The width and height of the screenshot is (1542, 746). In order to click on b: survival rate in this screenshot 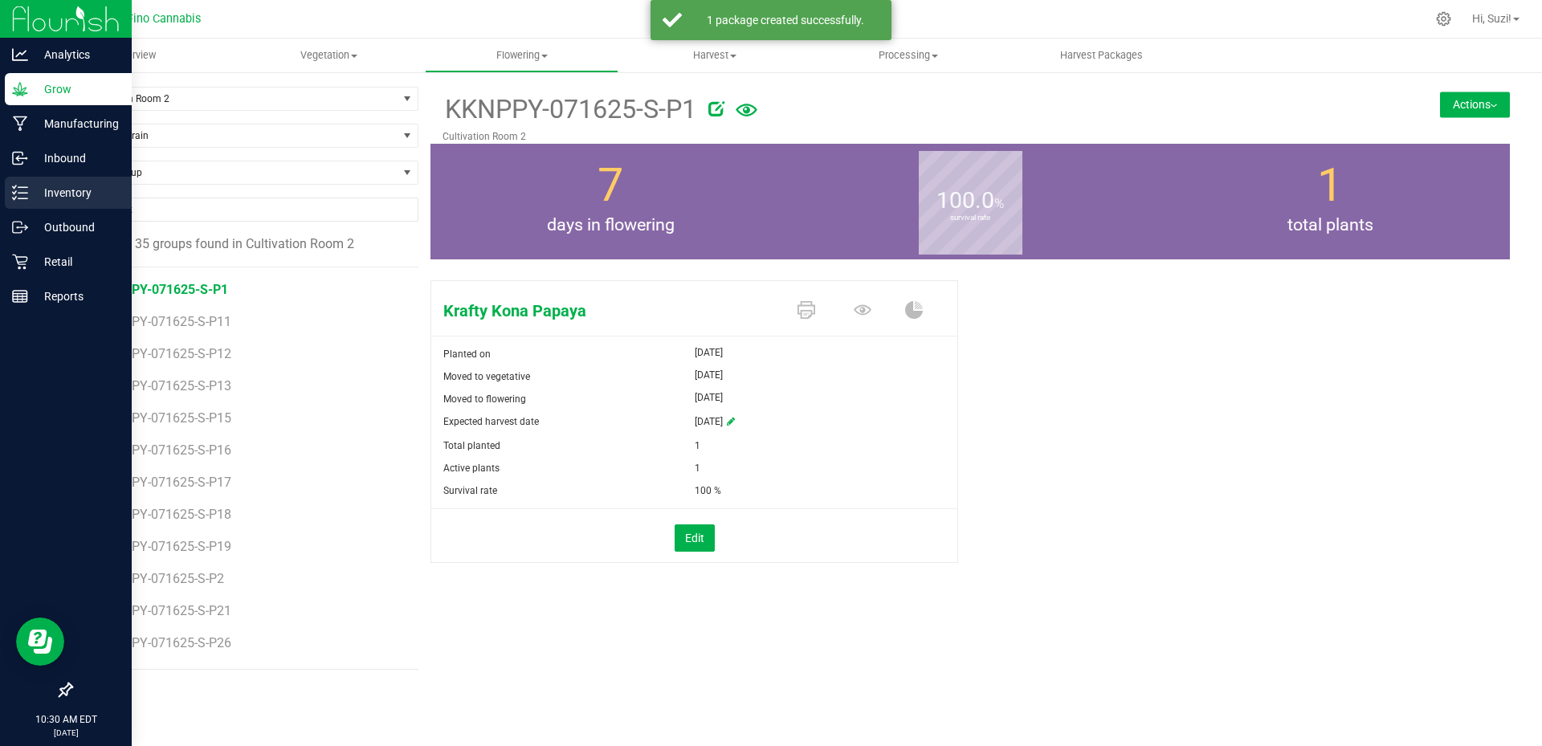, I will do `click(970, 218)`.